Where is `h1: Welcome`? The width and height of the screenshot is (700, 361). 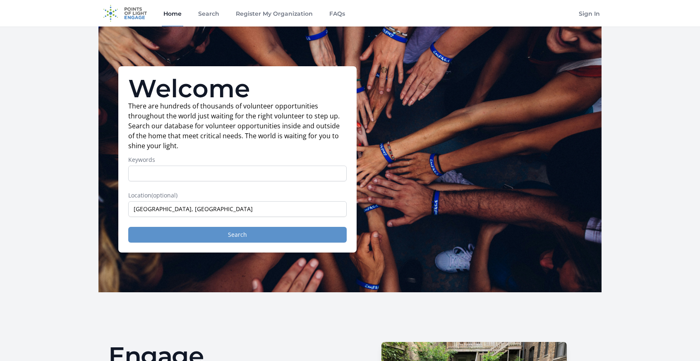 h1: Welcome is located at coordinates (237, 89).